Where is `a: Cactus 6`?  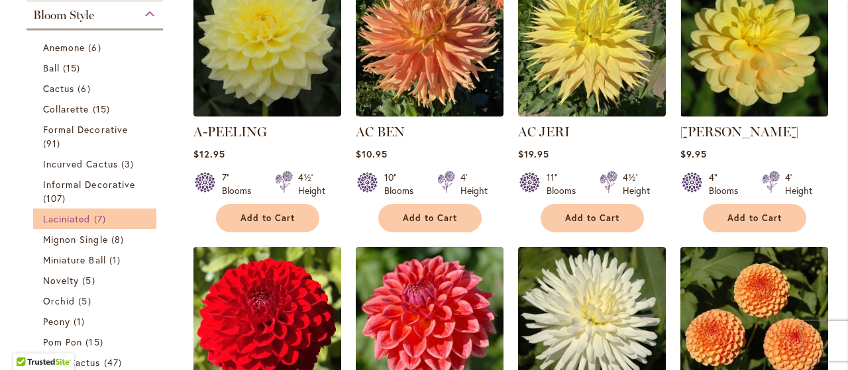
a: Cactus 6 is located at coordinates (96, 88).